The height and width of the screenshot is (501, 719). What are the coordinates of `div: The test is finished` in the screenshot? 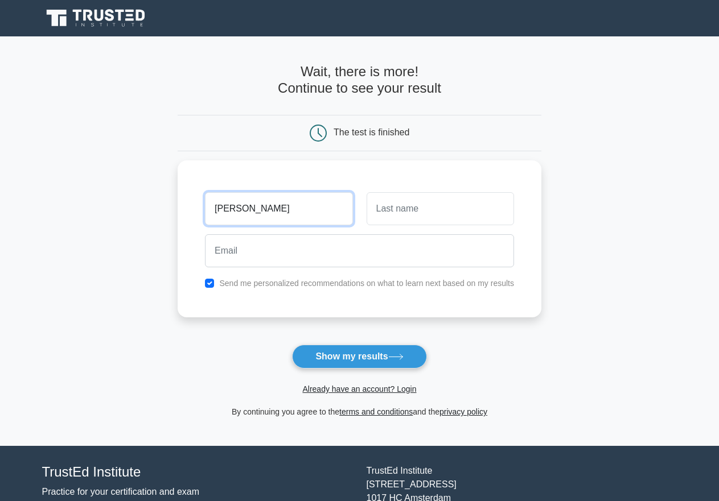 It's located at (371, 132).